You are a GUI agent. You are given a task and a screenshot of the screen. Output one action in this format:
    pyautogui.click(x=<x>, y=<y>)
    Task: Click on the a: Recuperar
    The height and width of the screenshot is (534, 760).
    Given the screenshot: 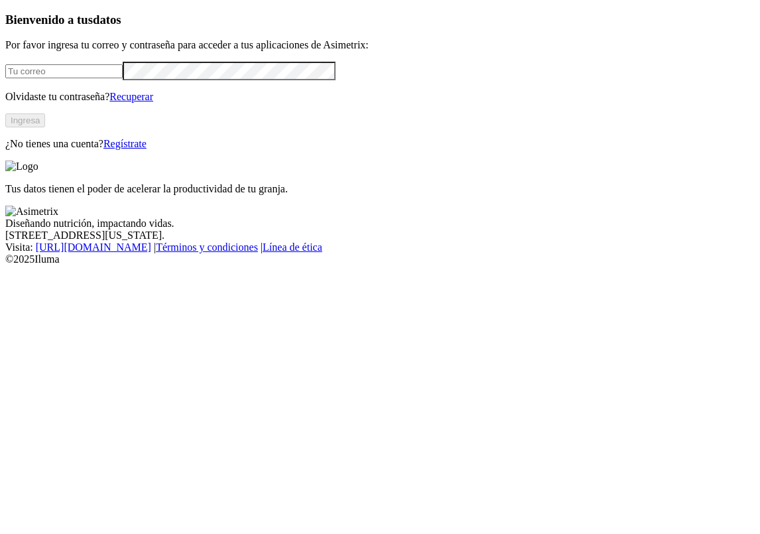 What is the action you would take?
    pyautogui.click(x=131, y=96)
    